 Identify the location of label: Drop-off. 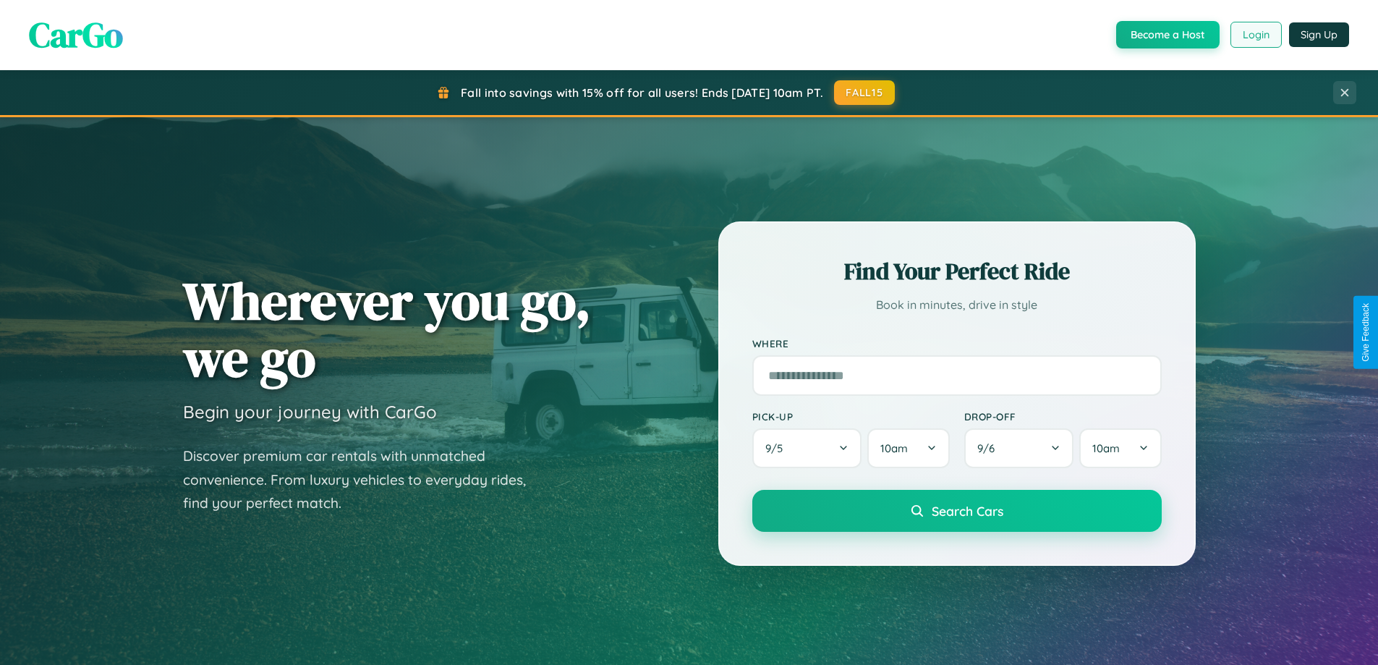
(1062, 416).